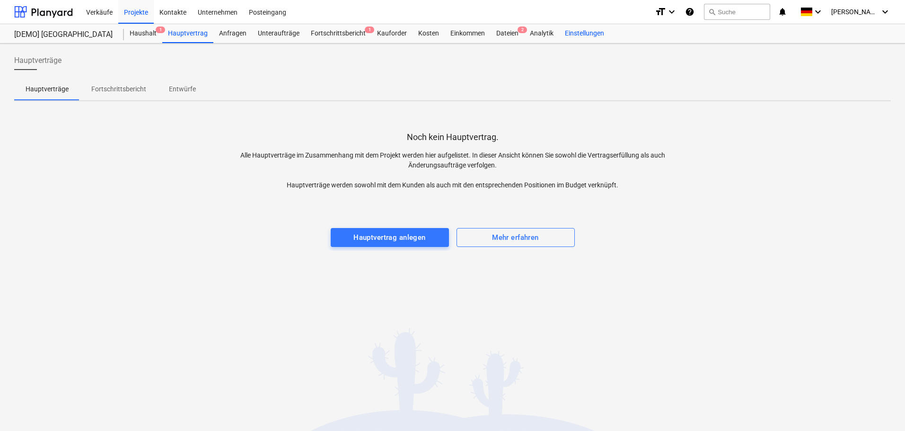  I want to click on a: Hauptvertrag, so click(188, 34).